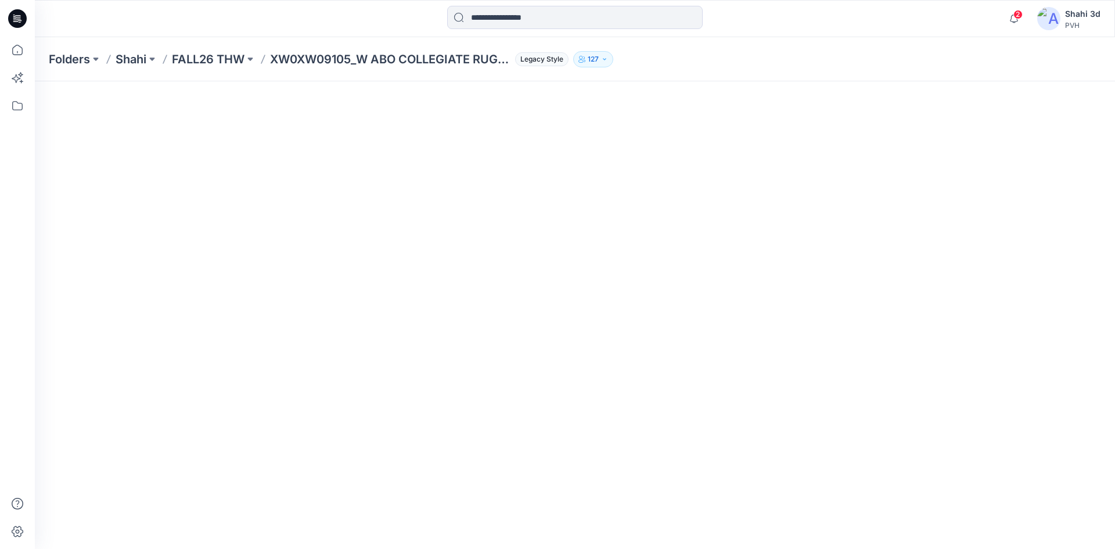 The image size is (1115, 549). Describe the element at coordinates (1082, 25) in the screenshot. I see `div: PVH` at that location.